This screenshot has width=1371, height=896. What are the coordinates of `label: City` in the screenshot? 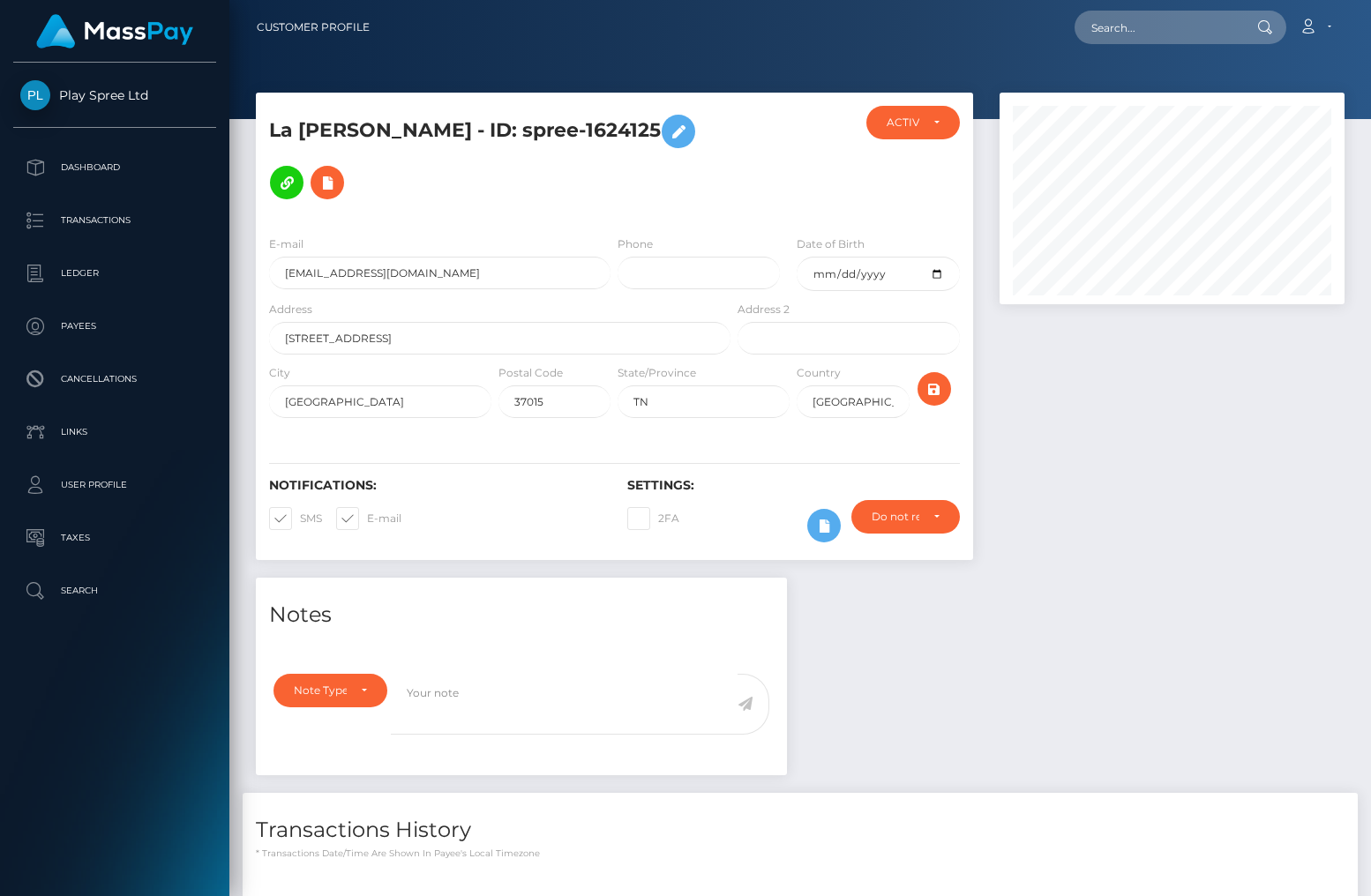 It's located at (280, 373).